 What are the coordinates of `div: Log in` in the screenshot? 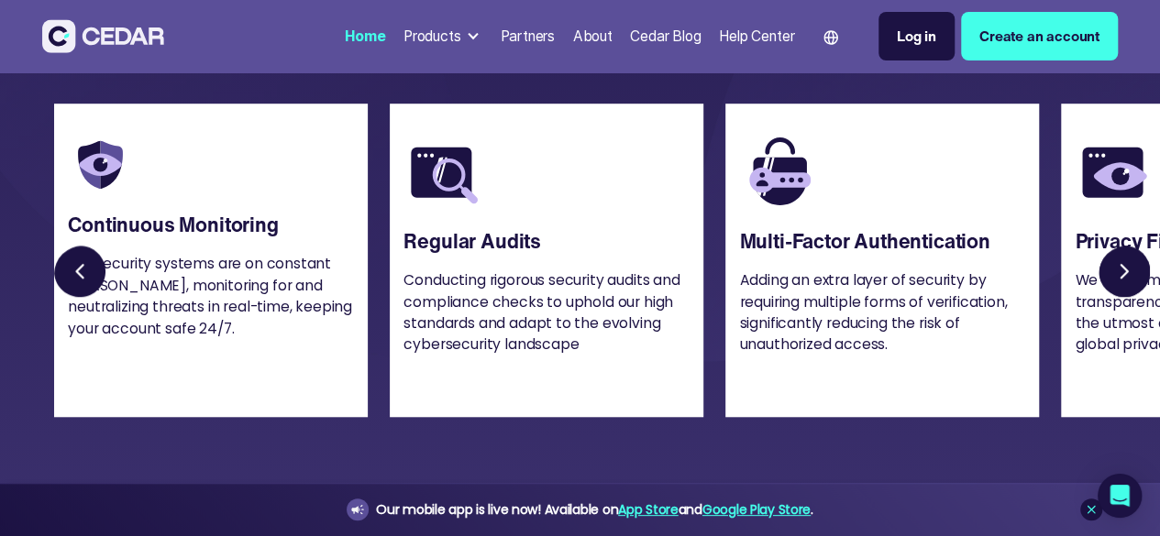 It's located at (916, 36).